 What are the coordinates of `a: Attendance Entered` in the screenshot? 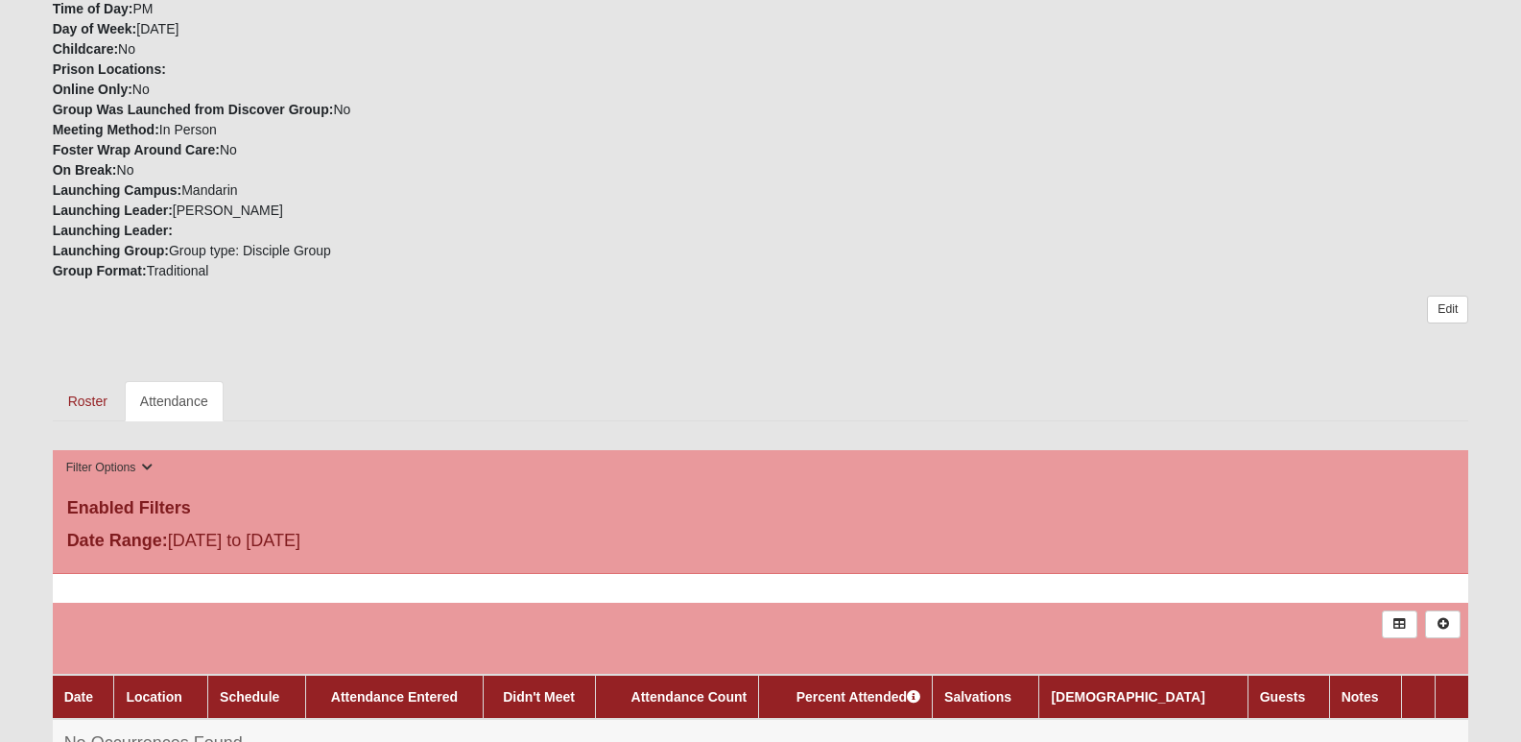 It's located at (395, 697).